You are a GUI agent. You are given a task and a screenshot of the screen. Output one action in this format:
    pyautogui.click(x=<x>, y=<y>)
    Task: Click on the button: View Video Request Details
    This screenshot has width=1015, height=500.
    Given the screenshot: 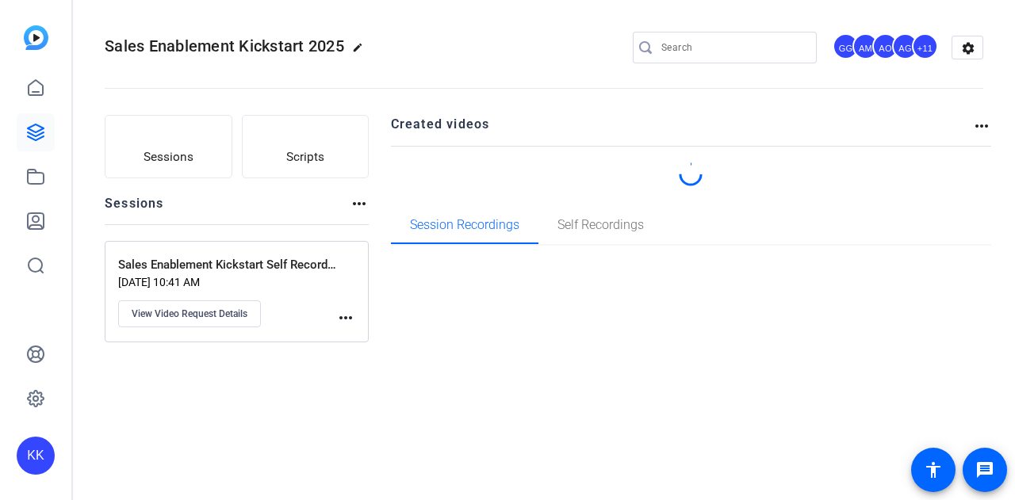 What is the action you would take?
    pyautogui.click(x=190, y=314)
    